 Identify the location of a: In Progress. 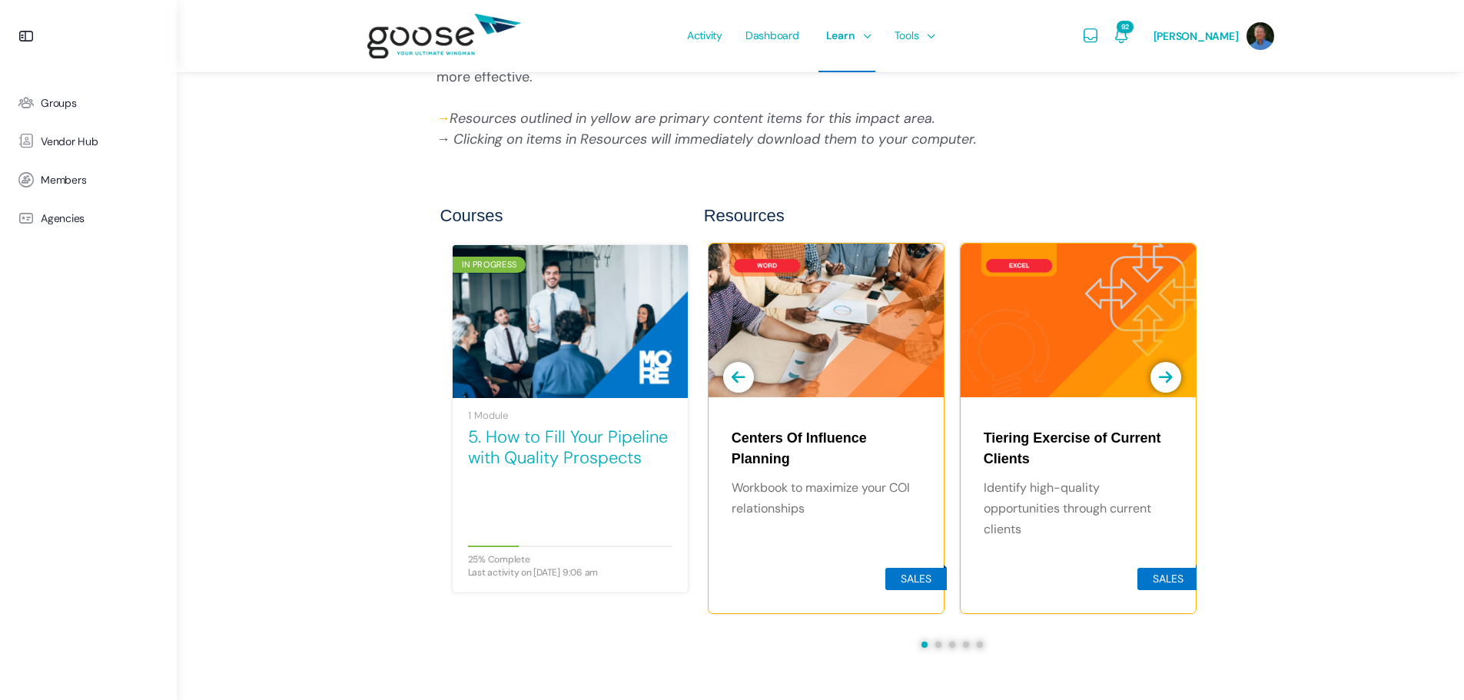
(570, 321).